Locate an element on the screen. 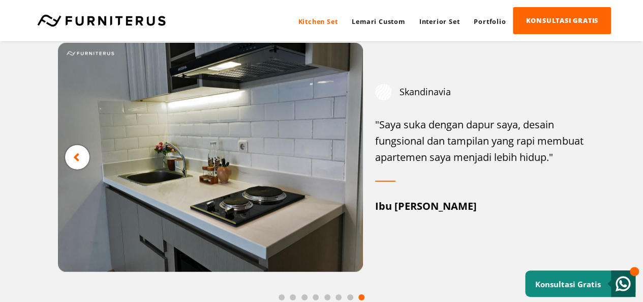 This screenshot has height=302, width=643. div: "Saya suka dengan dapur saya, desain fungsional dan tampilan yang rapi membuat apartemen saya men... is located at coordinates (480, 141).